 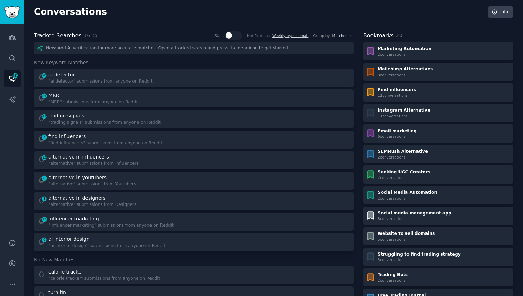 I want to click on span: 43, so click(x=44, y=117).